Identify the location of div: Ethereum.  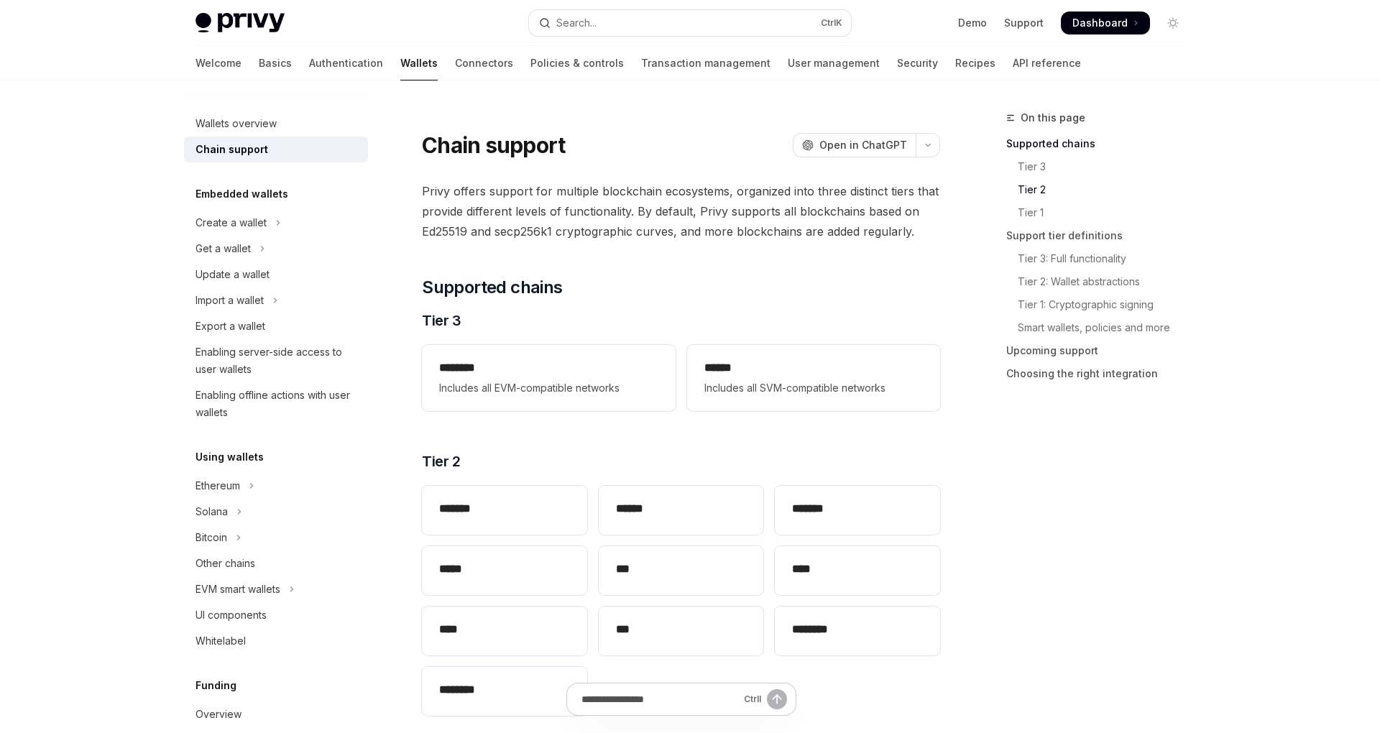
(218, 486).